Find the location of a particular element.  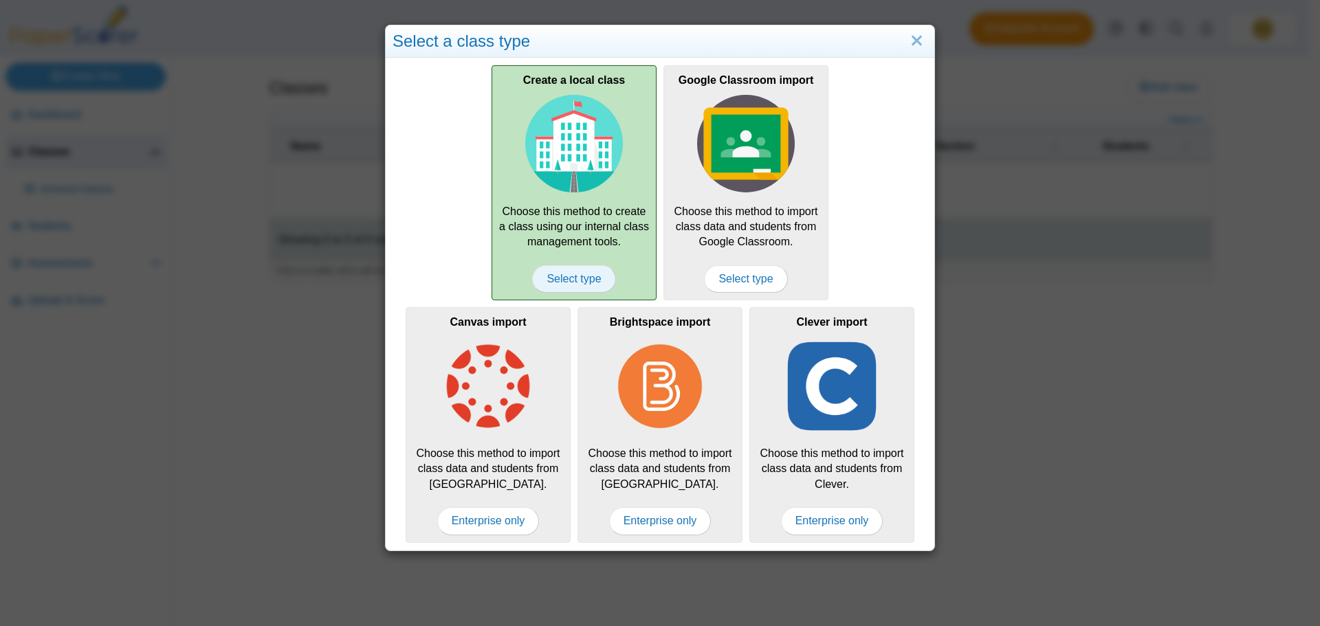

div: Select a class type is located at coordinates (660, 41).